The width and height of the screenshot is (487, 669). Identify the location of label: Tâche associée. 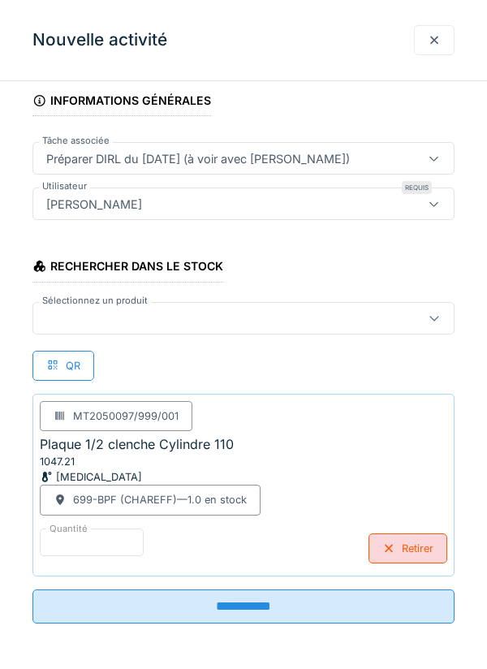
(76, 141).